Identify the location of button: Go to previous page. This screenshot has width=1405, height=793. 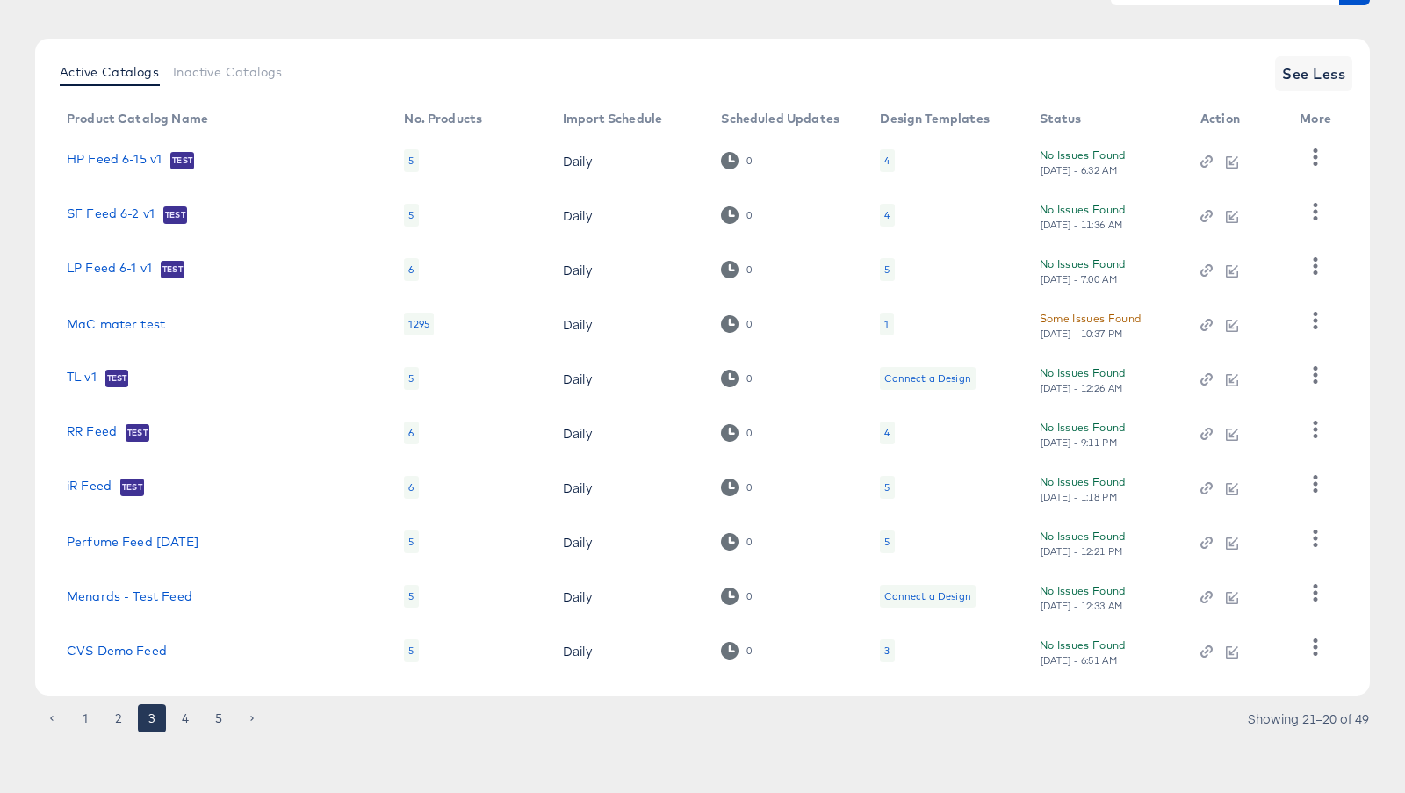
(52, 718).